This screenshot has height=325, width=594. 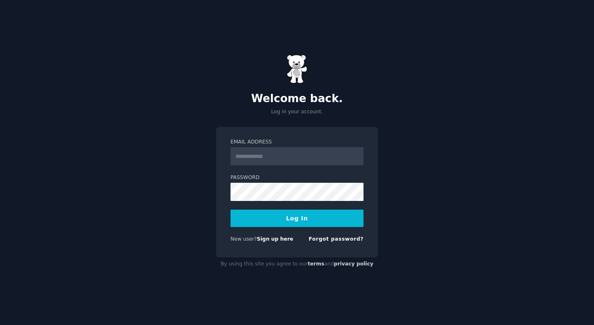 What do you see at coordinates (354, 264) in the screenshot?
I see `a: privacy policy` at bounding box center [354, 264].